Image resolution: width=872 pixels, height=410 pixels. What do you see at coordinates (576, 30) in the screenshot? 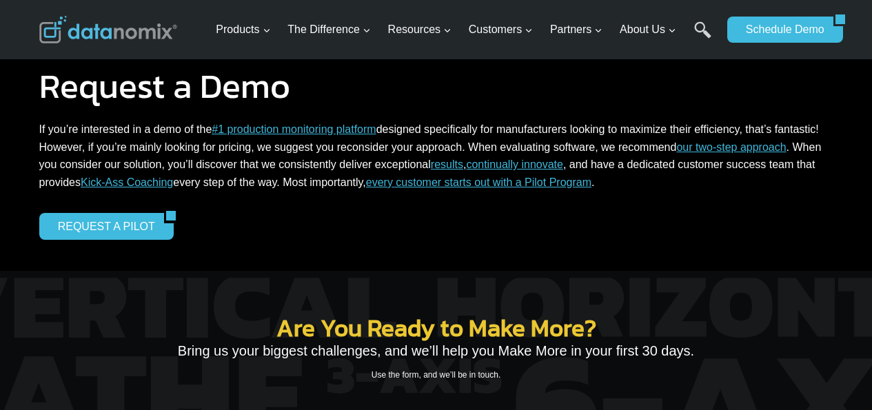
I see `span: Partners` at bounding box center [576, 30].